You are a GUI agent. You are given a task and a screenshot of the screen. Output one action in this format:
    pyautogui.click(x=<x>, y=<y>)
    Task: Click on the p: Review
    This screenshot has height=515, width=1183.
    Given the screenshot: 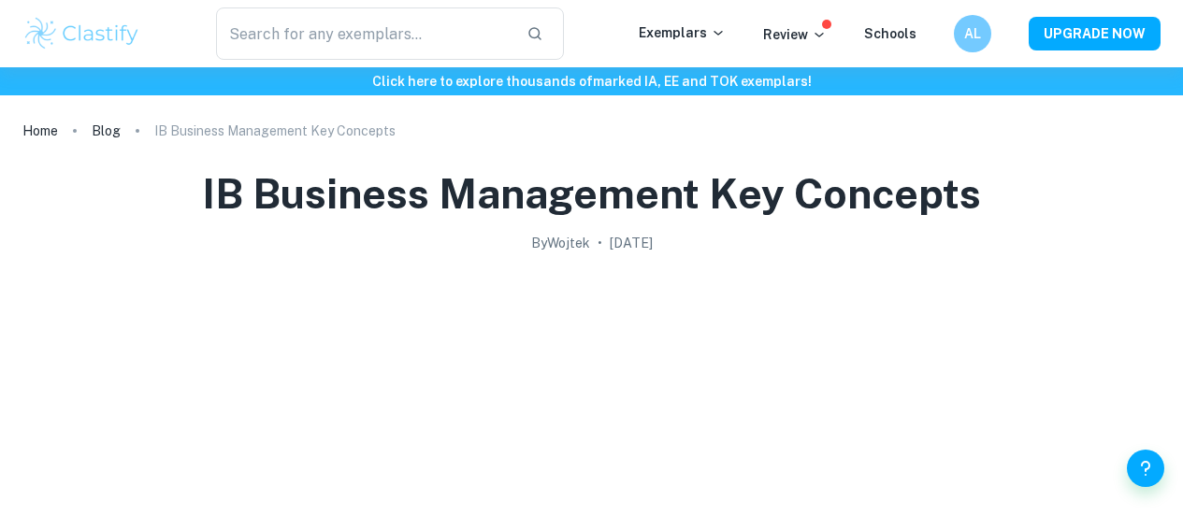 What is the action you would take?
    pyautogui.click(x=795, y=35)
    